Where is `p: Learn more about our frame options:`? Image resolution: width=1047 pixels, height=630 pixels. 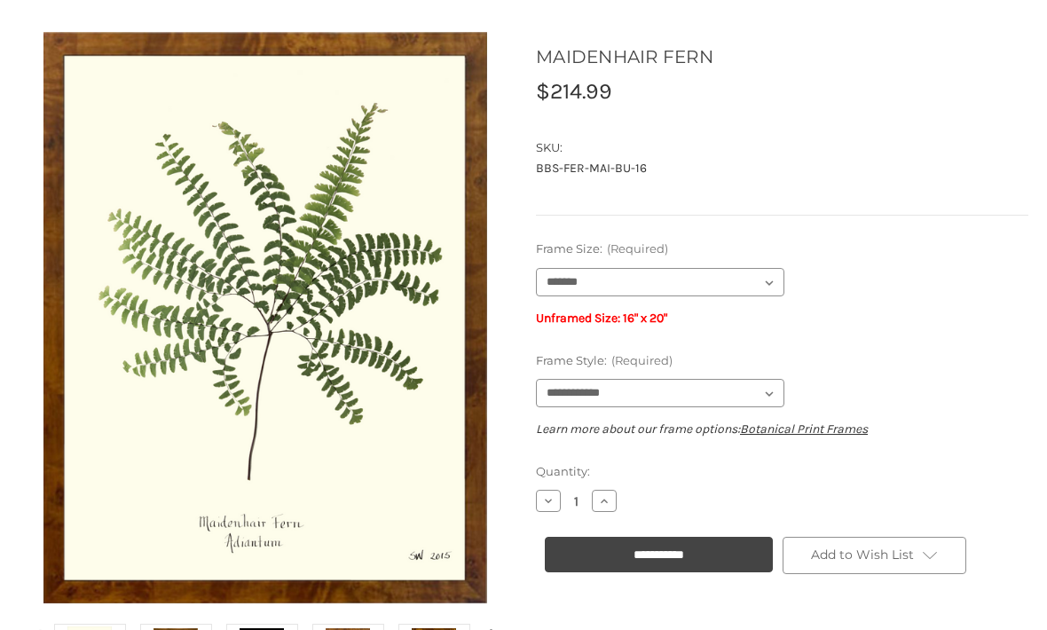 p: Learn more about our frame options: is located at coordinates (781, 428).